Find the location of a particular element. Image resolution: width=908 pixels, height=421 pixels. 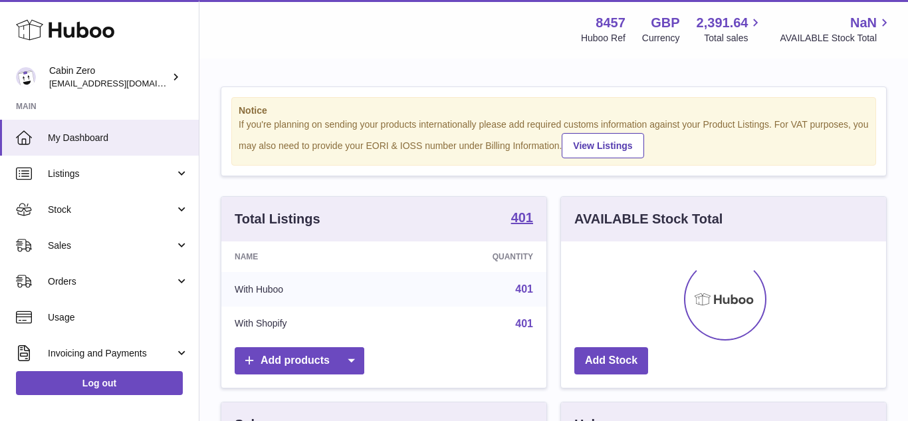

div: Huboo Ref is located at coordinates (603, 38).